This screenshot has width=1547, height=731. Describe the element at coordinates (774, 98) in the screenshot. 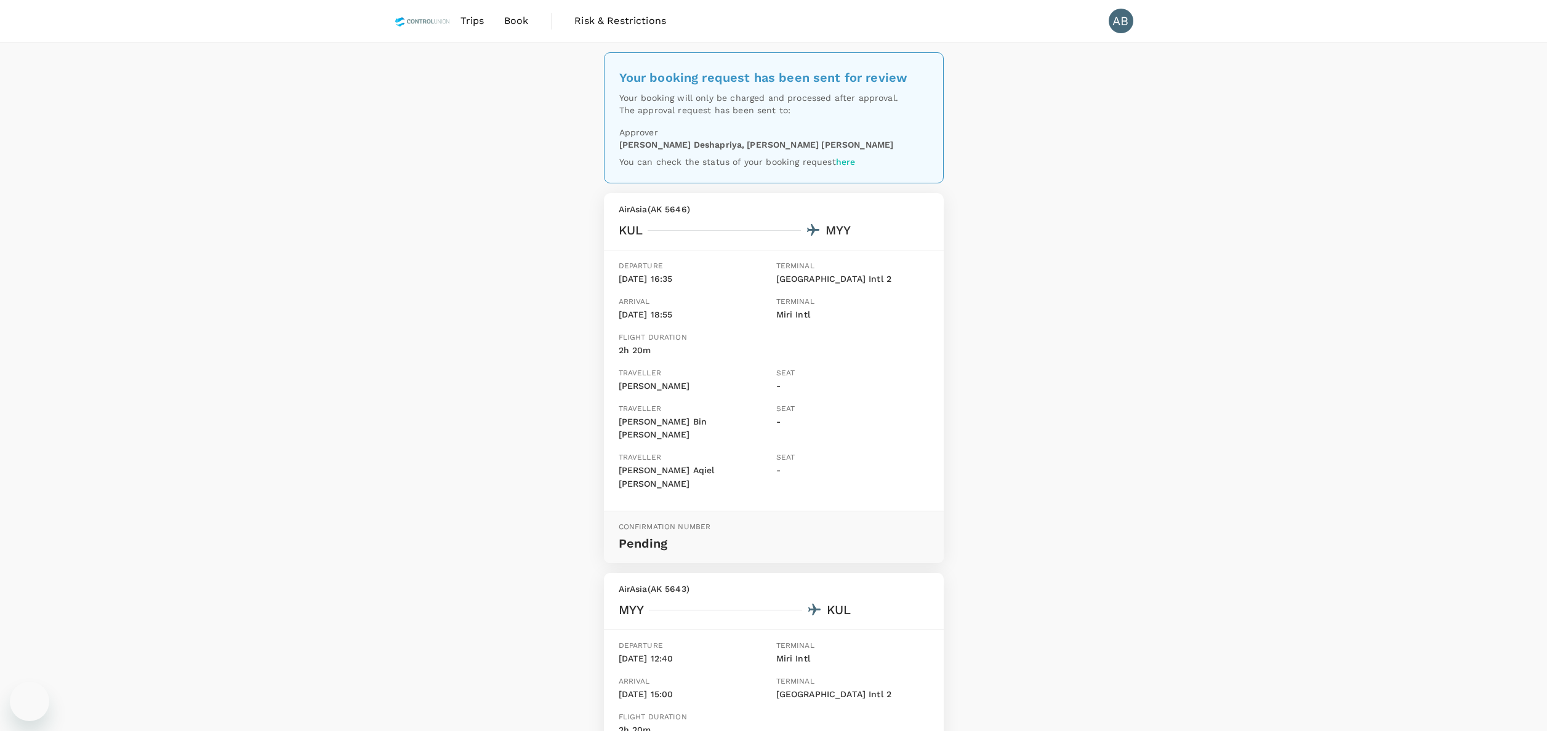

I see `p: Your booking will only be charged and processed after approval.` at that location.